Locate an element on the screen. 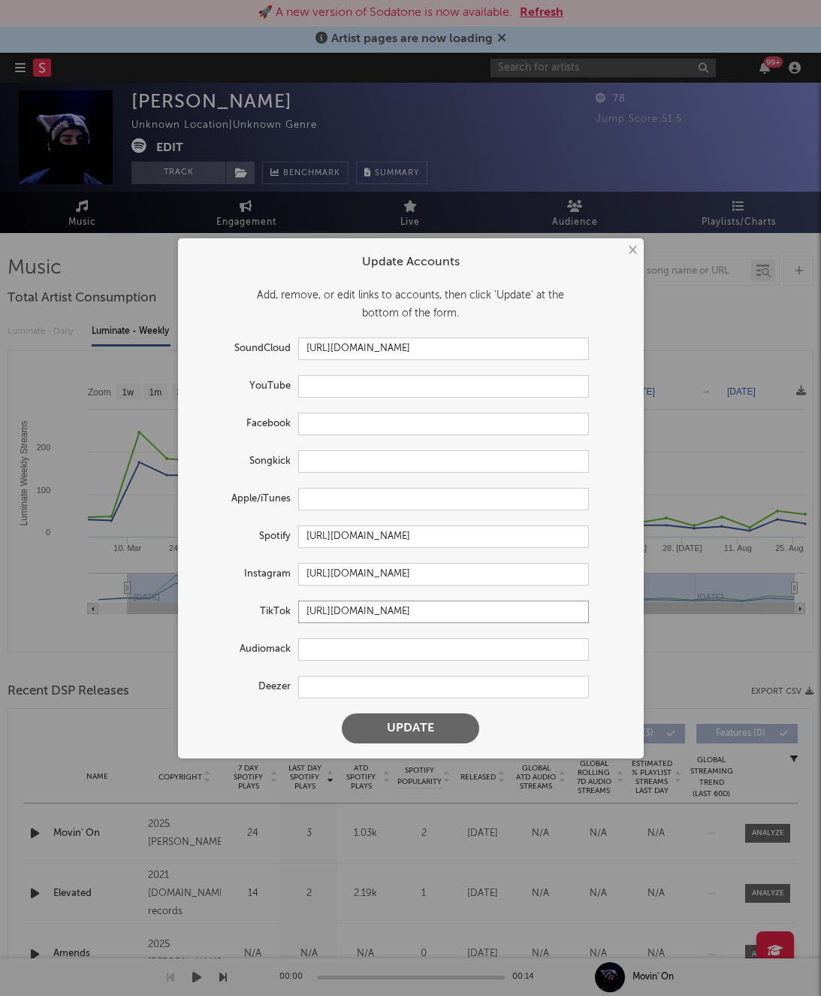 The image size is (821, 996). label: Apple/iTunes is located at coordinates (246, 499).